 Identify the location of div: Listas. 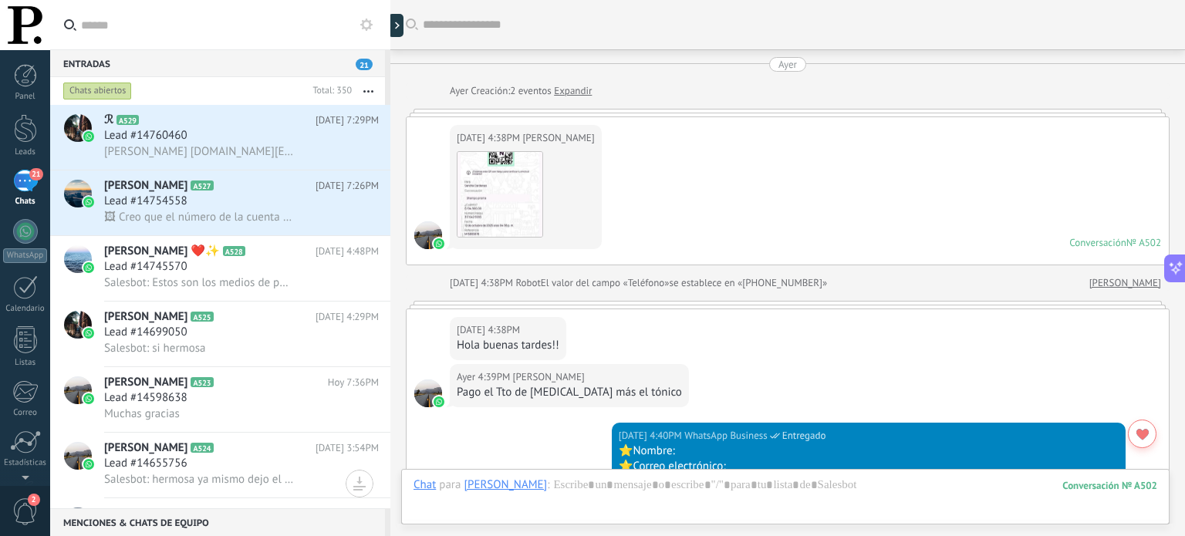
(25, 363).